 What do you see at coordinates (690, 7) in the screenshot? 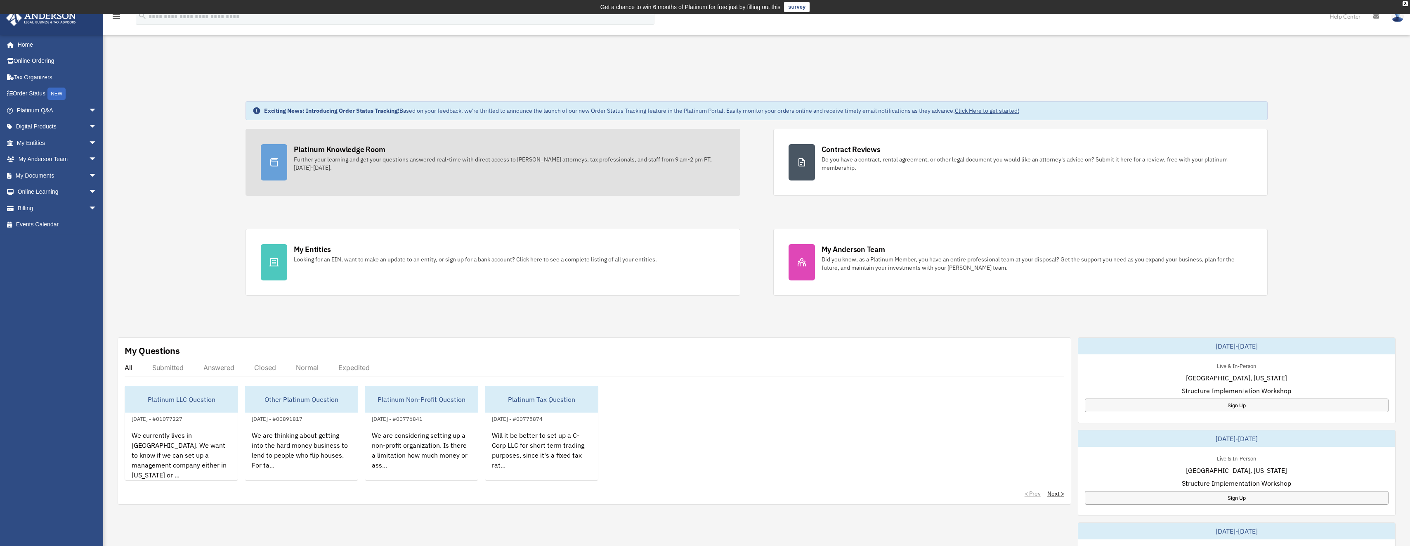
I see `div: Get a chance to win 6 months of Platinum for free just by filling out this` at bounding box center [690, 7].